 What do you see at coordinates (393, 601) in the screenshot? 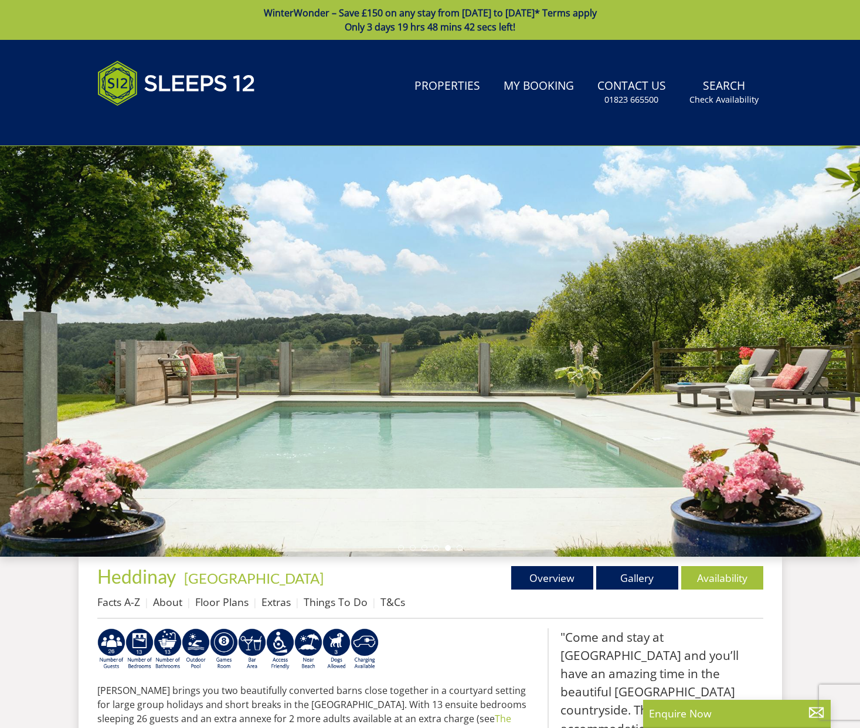
I see `a: T&Cs` at bounding box center [393, 601].